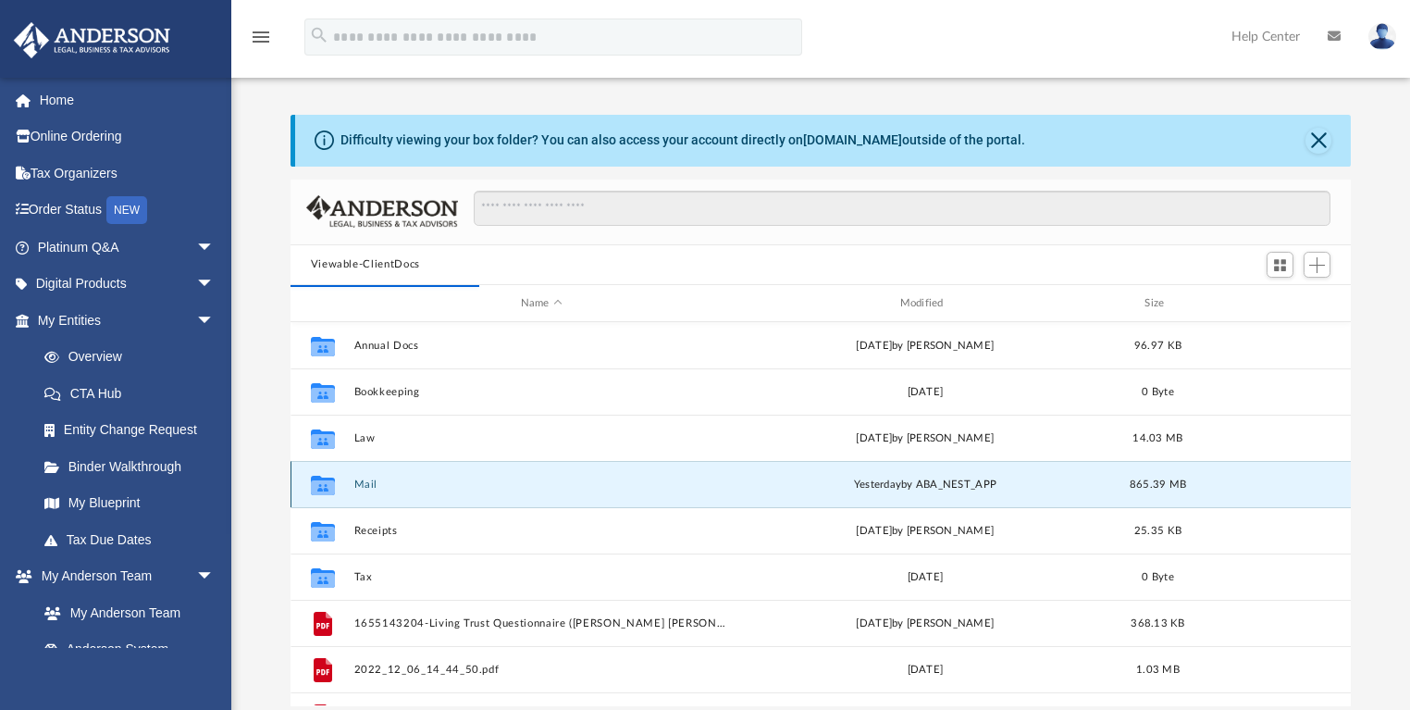 The width and height of the screenshot is (1410, 710). I want to click on button: Add, so click(1318, 265).